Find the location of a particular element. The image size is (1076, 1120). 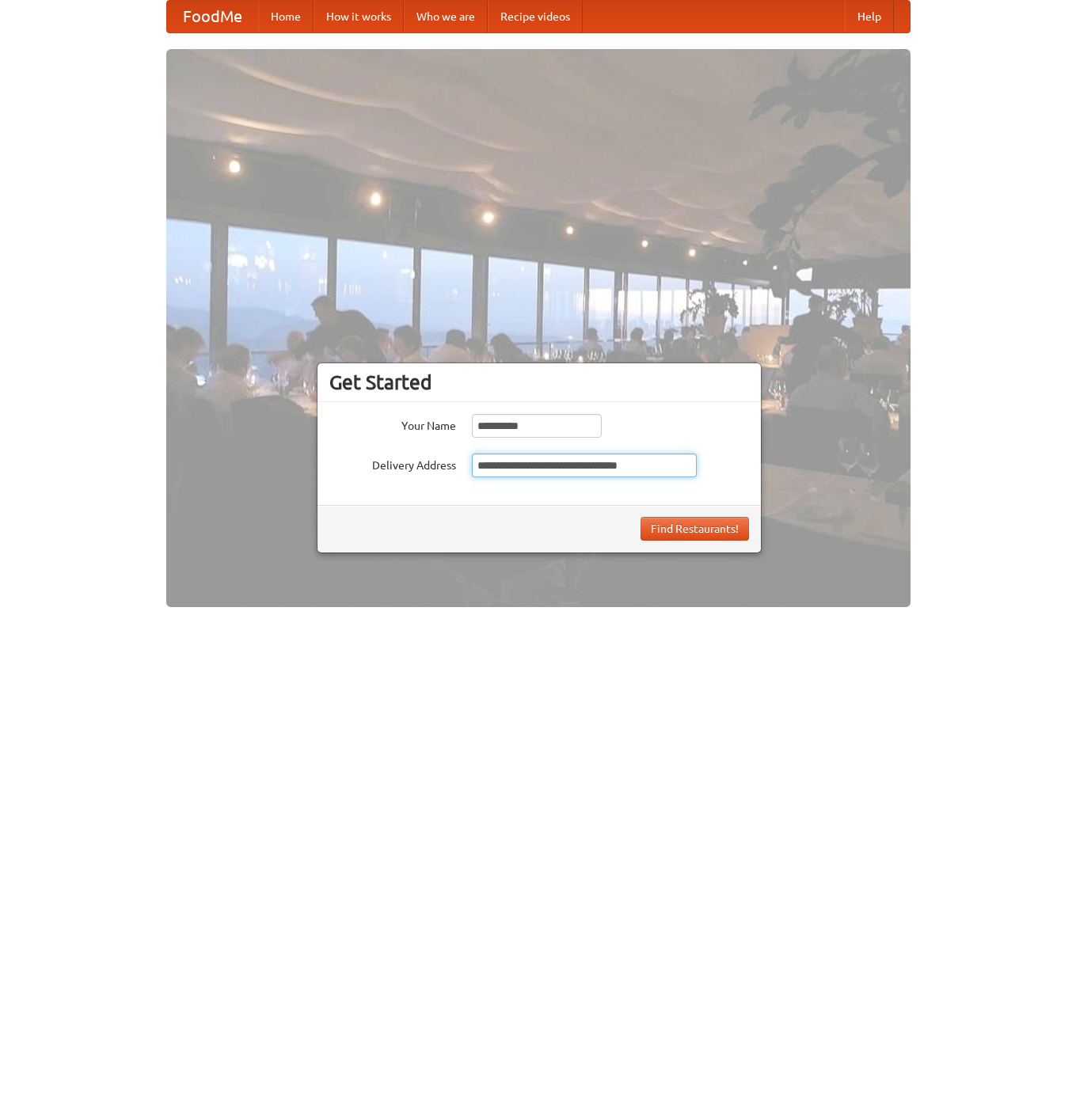

label: Delivery Address is located at coordinates (393, 463).